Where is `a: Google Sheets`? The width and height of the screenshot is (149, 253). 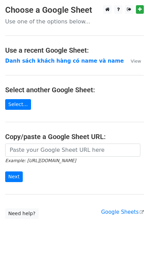
a: Google Sheets is located at coordinates (122, 212).